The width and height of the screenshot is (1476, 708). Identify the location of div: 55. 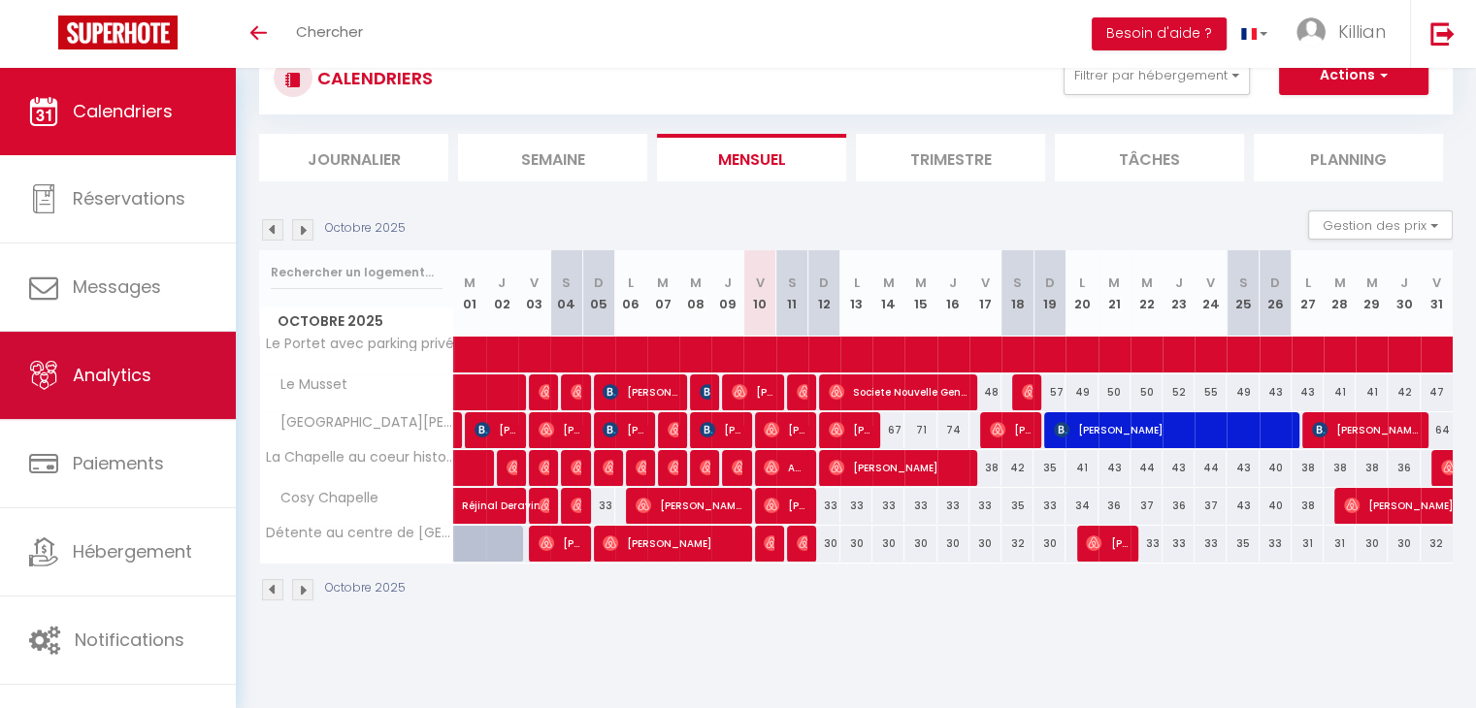
(1210, 392).